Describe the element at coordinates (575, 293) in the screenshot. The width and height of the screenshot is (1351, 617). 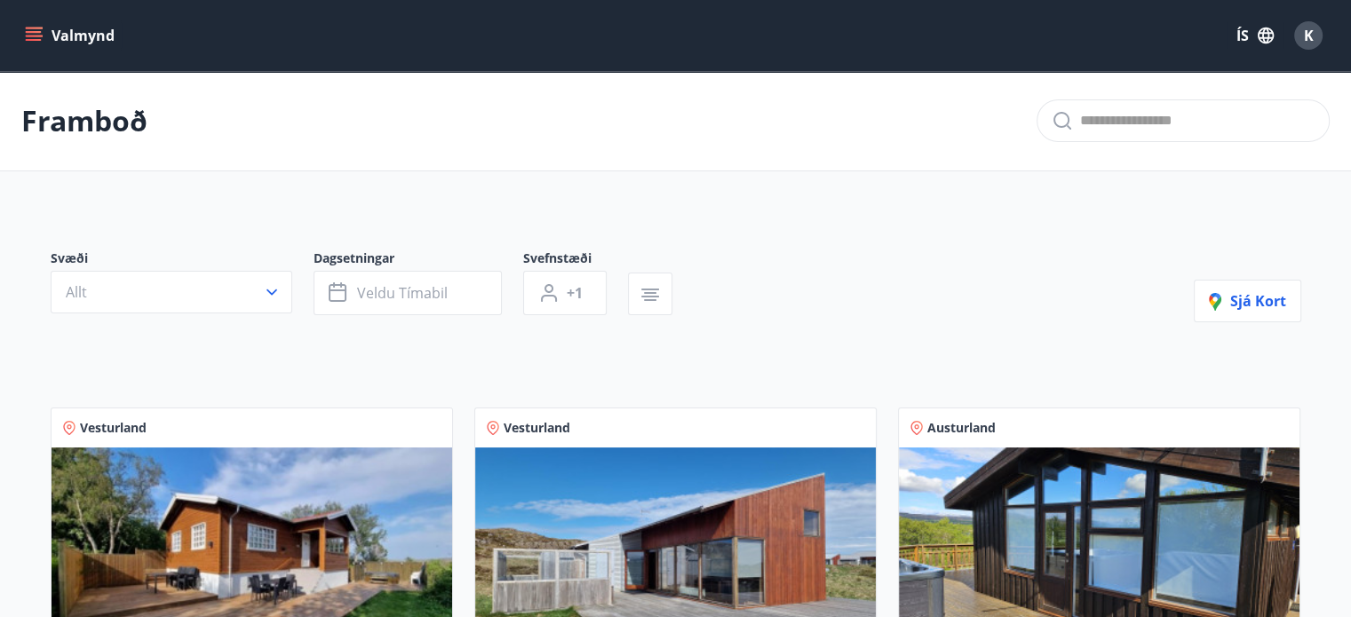
I see `span: +1` at that location.